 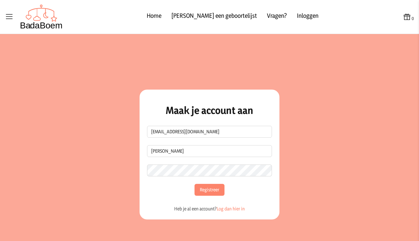 What do you see at coordinates (154, 17) in the screenshot?
I see `a: Home` at bounding box center [154, 17].